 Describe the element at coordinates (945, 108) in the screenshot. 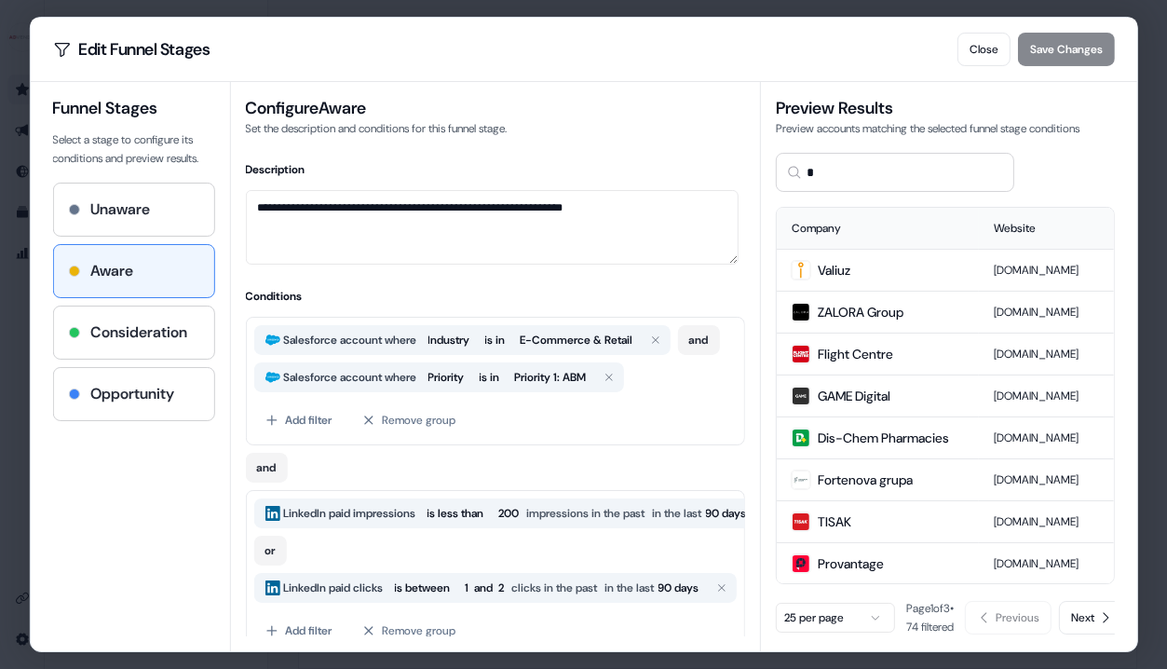

I see `h3: Preview Results` at that location.